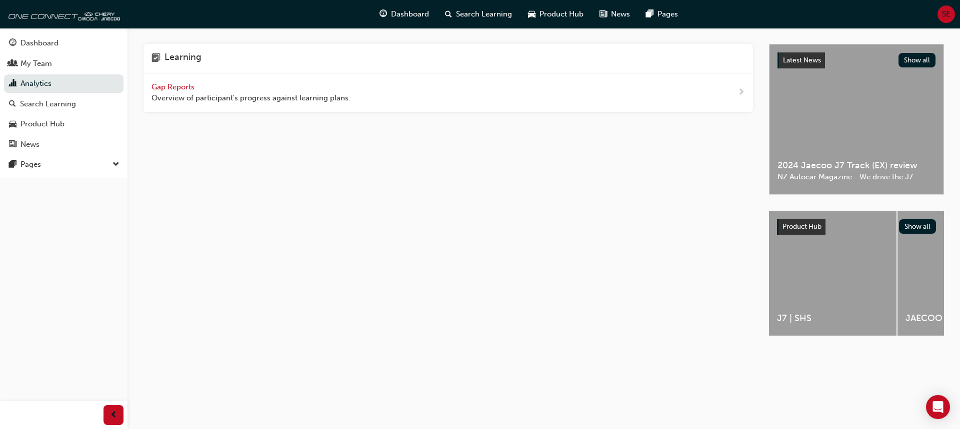 The width and height of the screenshot is (960, 429). What do you see at coordinates (183, 58) in the screenshot?
I see `h4: Learning` at bounding box center [183, 58].